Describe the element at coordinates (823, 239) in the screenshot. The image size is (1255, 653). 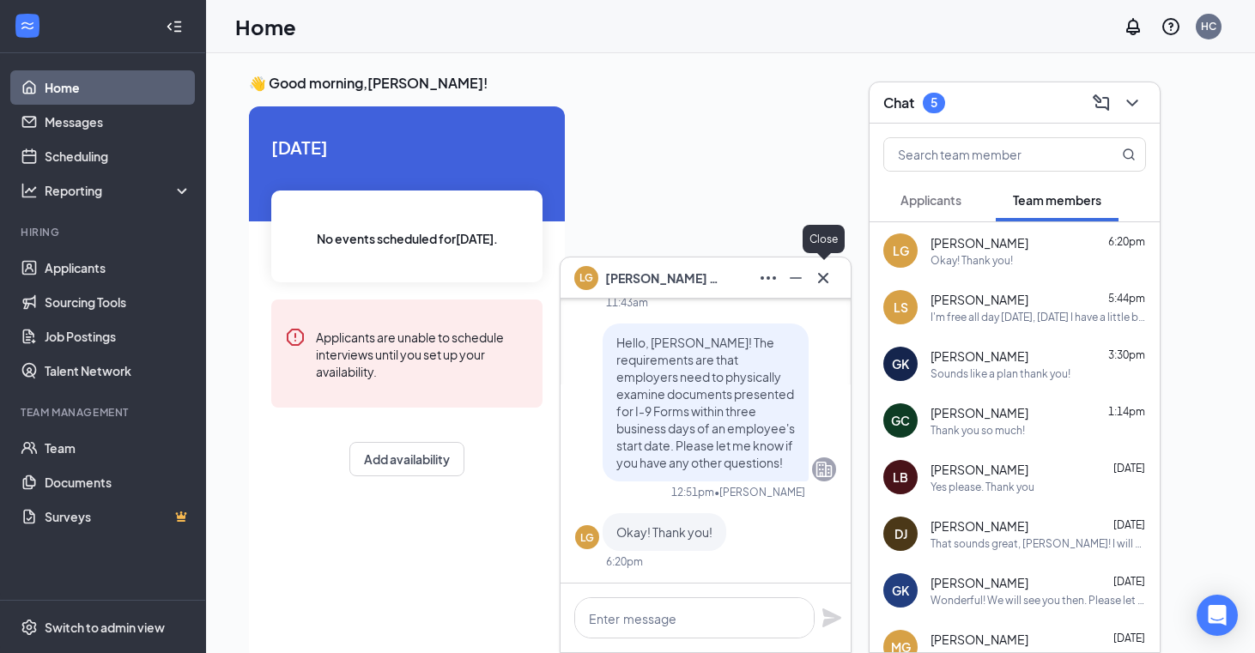
I see `div: Close` at that location.